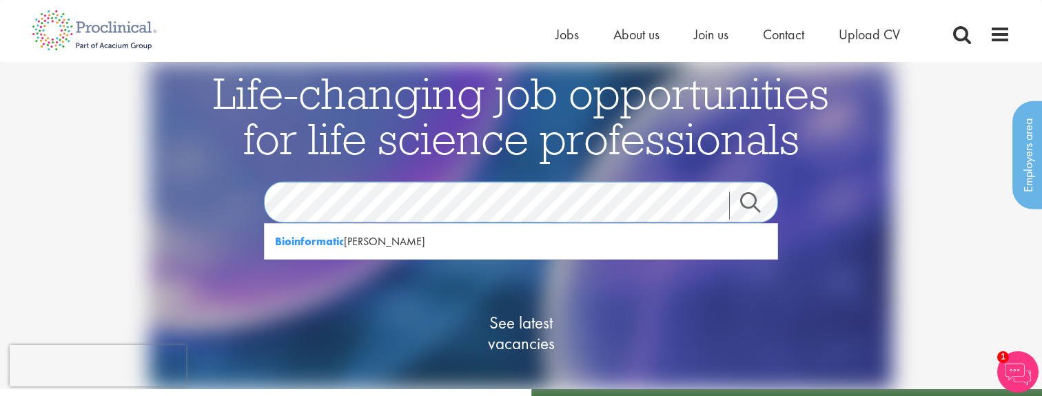 Image resolution: width=1042 pixels, height=396 pixels. What do you see at coordinates (567, 34) in the screenshot?
I see `a: Jobs` at bounding box center [567, 34].